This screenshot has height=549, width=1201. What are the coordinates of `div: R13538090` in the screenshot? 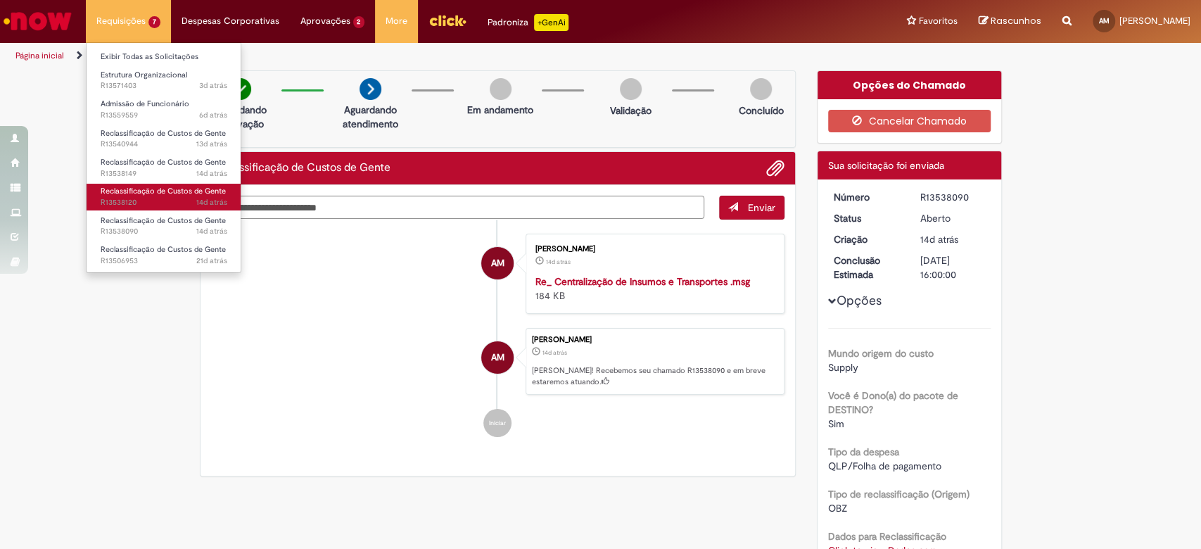 It's located at (953, 197).